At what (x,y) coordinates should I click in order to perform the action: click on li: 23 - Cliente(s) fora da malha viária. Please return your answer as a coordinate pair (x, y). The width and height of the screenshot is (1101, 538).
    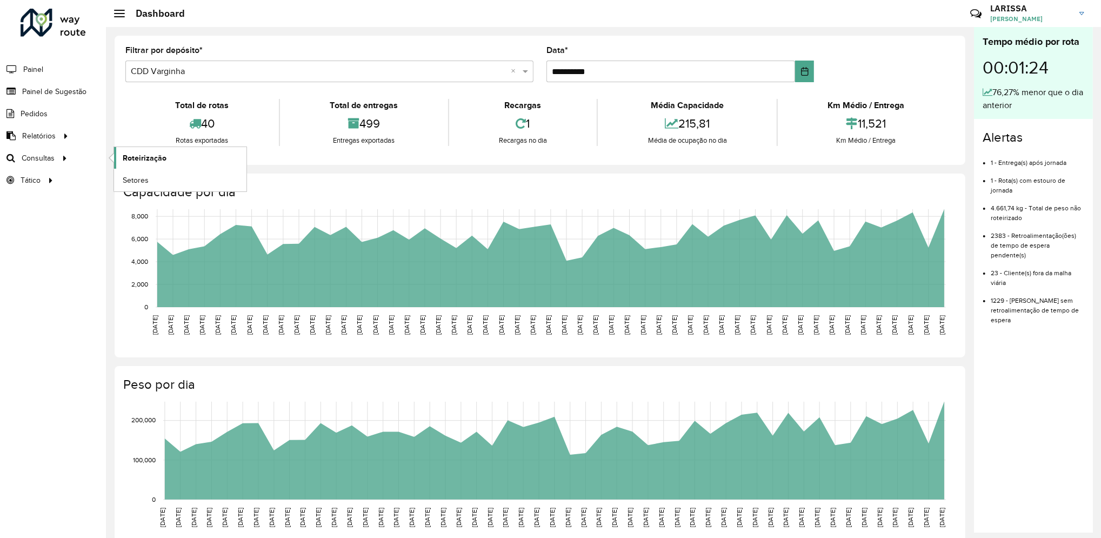
    Looking at the image, I should click on (1037, 273).